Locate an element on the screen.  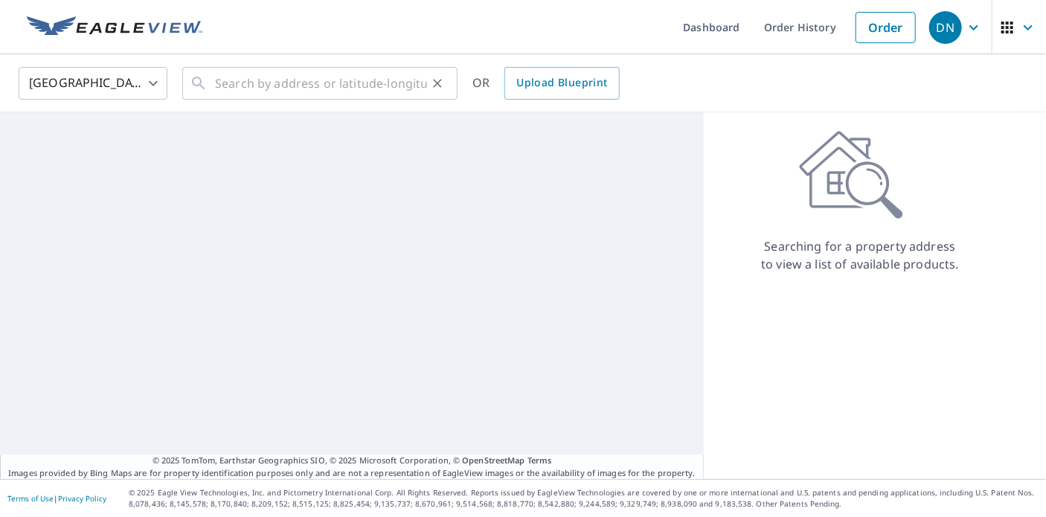
span: © 2025 TomTom, Earthstar Geographics SIO, © 2025 Microsoft Corporation, © is located at coordinates (352, 460).